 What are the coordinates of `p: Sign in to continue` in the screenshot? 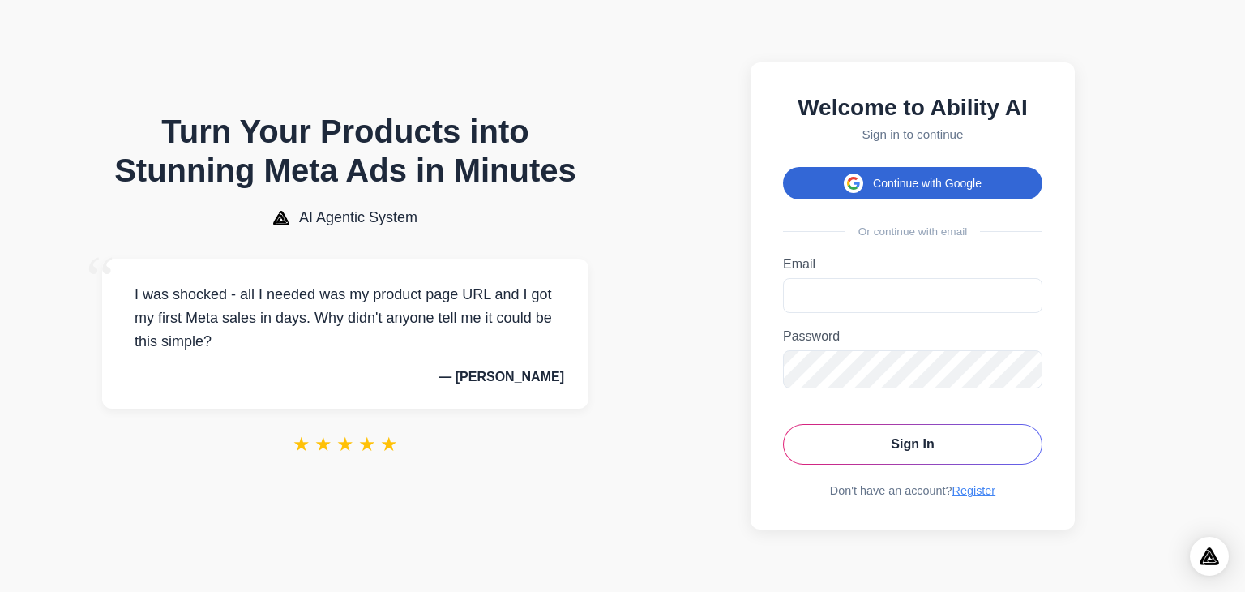 It's located at (913, 134).